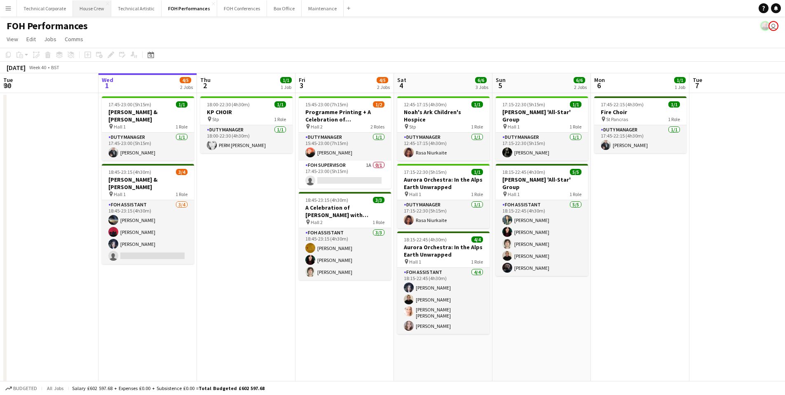 This screenshot has width=785, height=395. Describe the element at coordinates (302, 80) in the screenshot. I see `span: Fri` at that location.